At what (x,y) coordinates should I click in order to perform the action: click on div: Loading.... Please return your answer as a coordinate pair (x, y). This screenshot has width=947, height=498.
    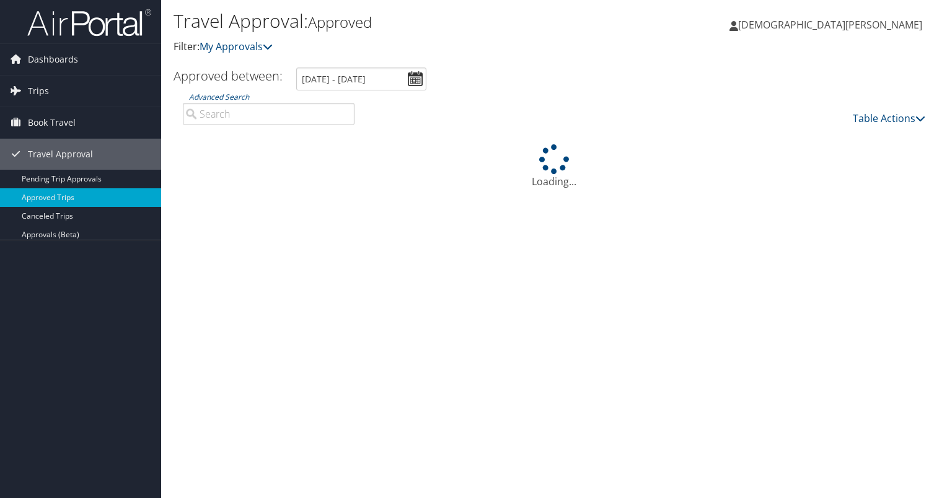
    Looking at the image, I should click on (554, 167).